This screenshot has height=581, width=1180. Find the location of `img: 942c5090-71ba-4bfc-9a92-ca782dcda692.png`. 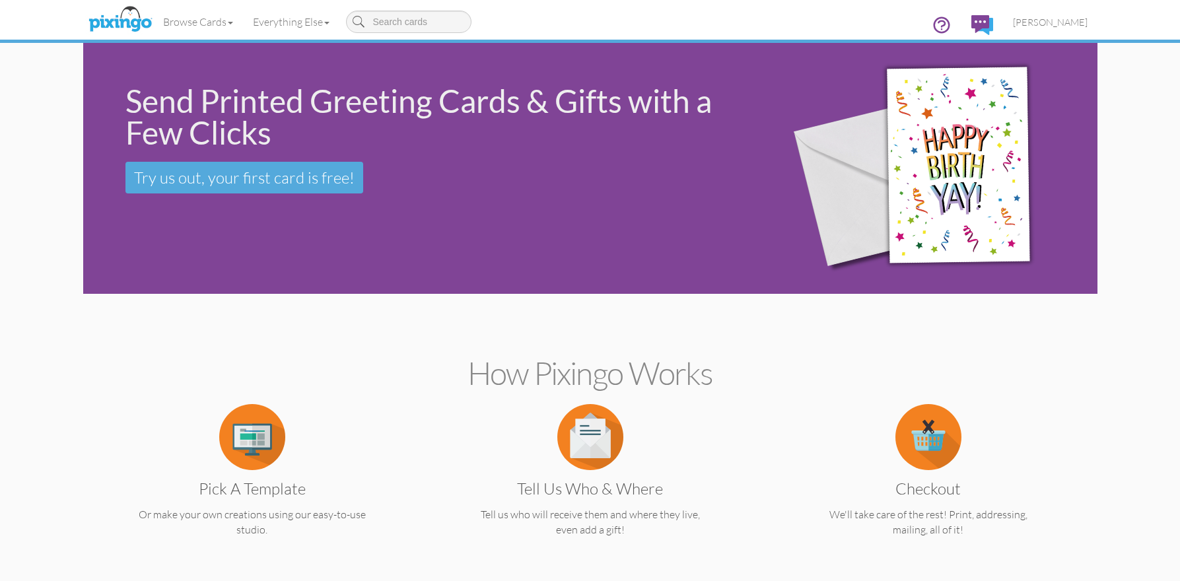

img: 942c5090-71ba-4bfc-9a92-ca782dcda692.png is located at coordinates (929, 168).